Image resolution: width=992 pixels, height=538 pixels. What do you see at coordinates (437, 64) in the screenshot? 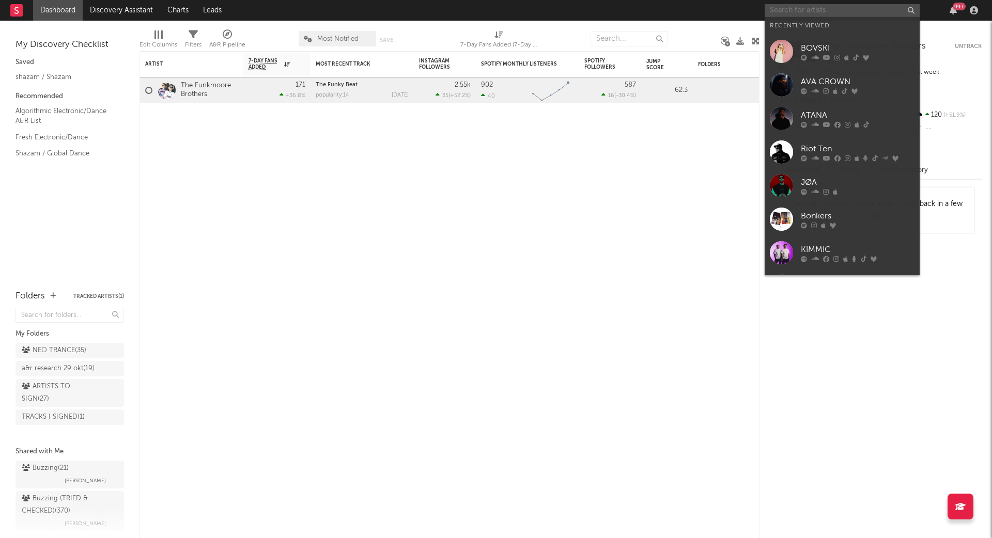
I see `div: Instagram Followers` at bounding box center [437, 64].